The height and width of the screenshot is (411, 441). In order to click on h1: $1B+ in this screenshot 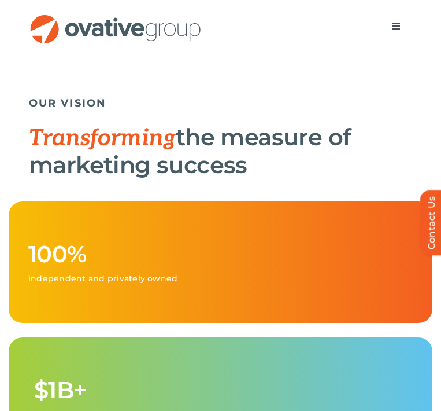, I will do `click(223, 390)`.